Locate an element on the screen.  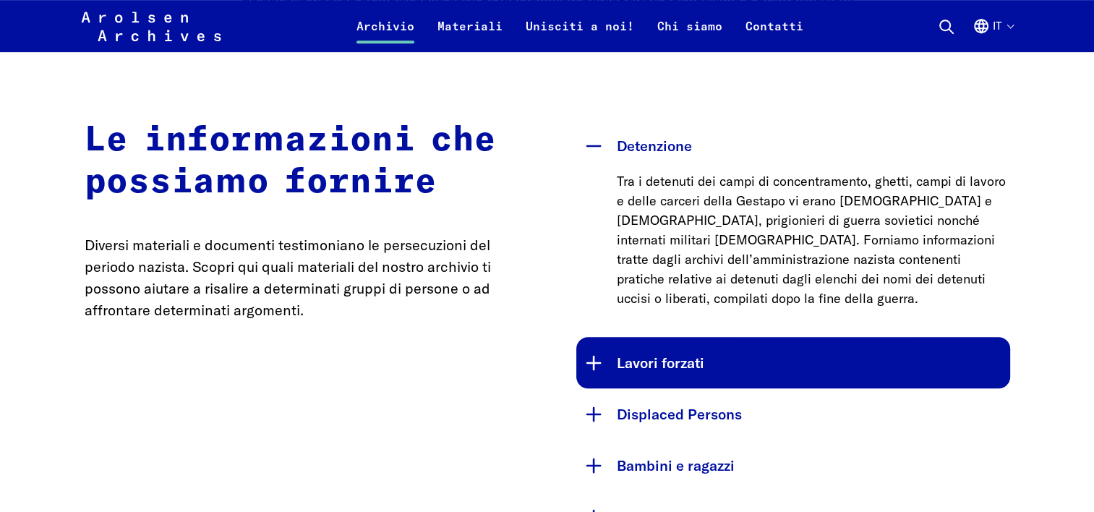
p: Tra i detenuti dei campi di concentramento, ghetti, campi di lavoro e delle carceri della Gestapo... is located at coordinates (814, 239).